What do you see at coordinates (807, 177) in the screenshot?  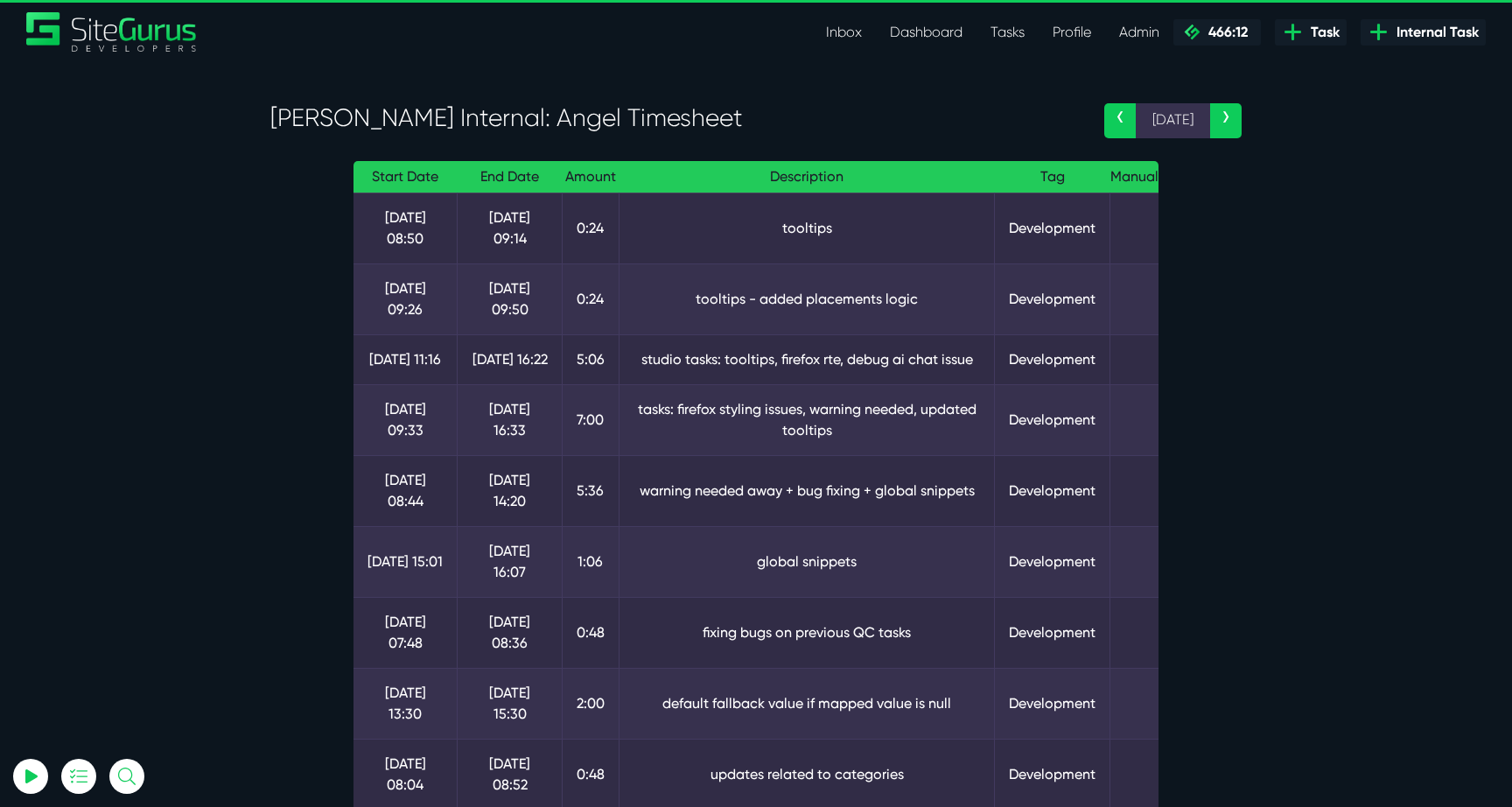 I see `th: Description` at bounding box center [807, 177].